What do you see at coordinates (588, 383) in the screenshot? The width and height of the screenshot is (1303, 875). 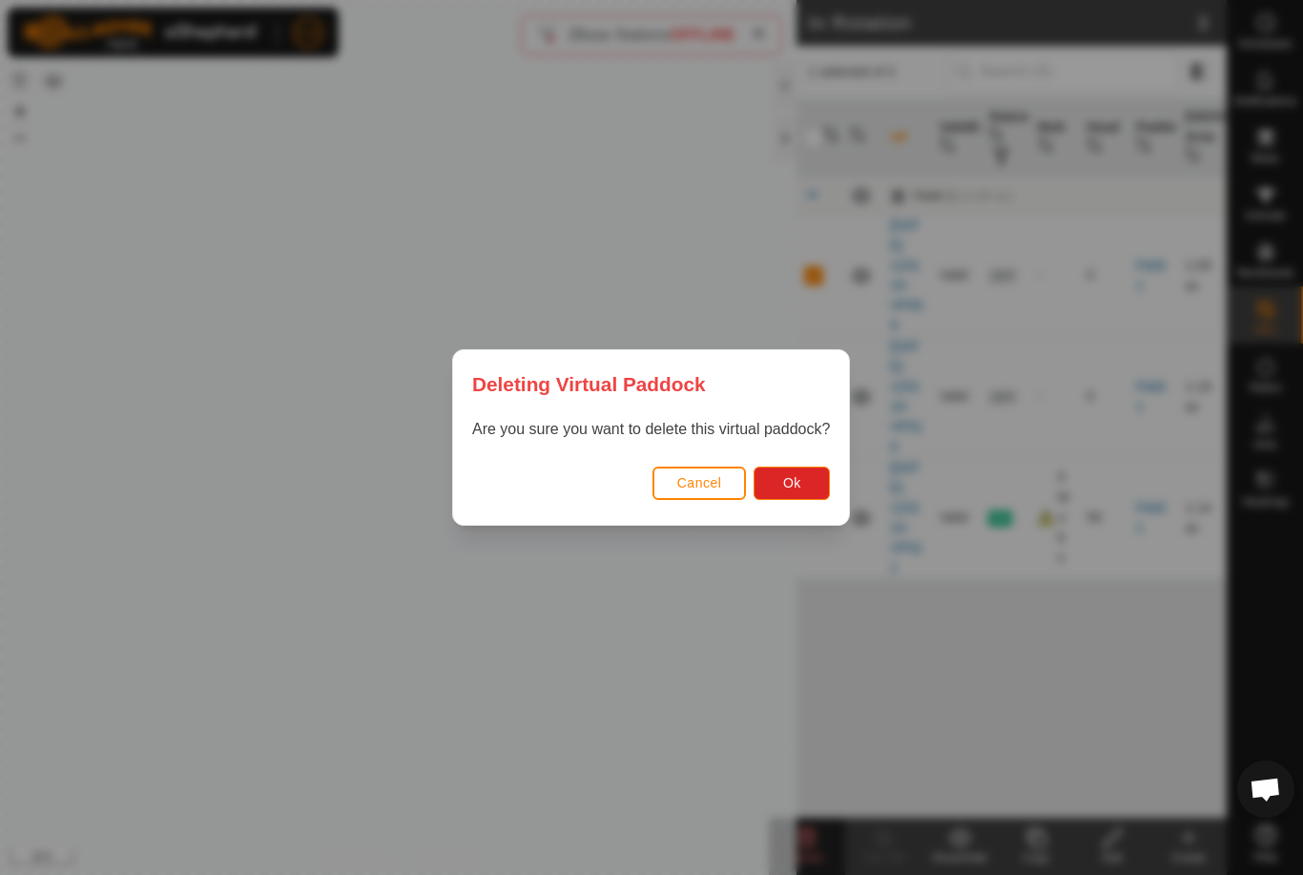 I see `span: Deleting Virtual Paddock` at bounding box center [588, 383].